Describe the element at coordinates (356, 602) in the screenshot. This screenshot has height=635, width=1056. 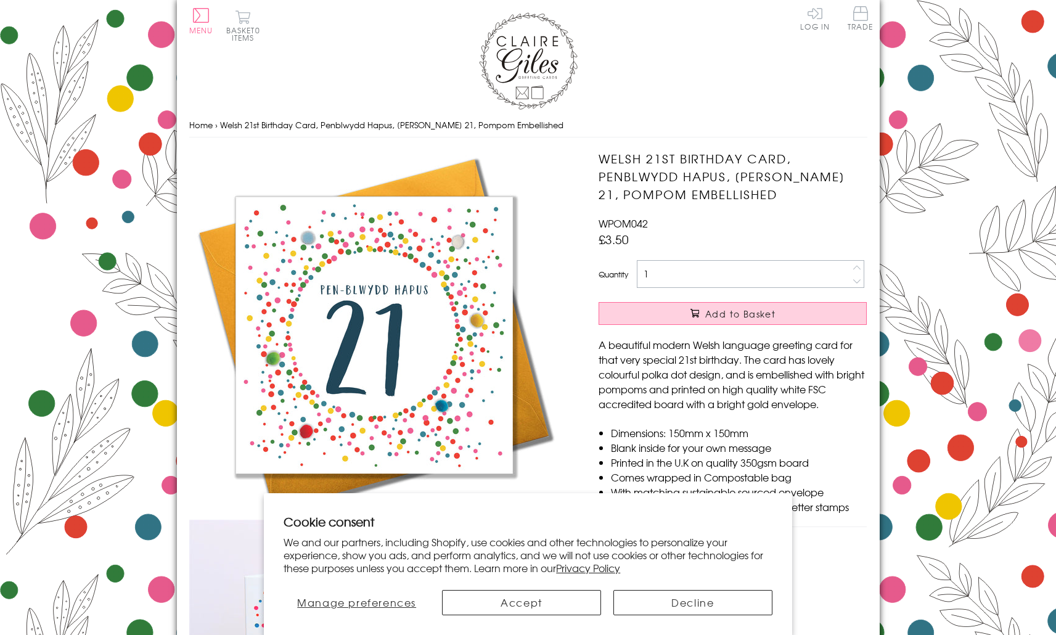
I see `span: Manage preferences` at that location.